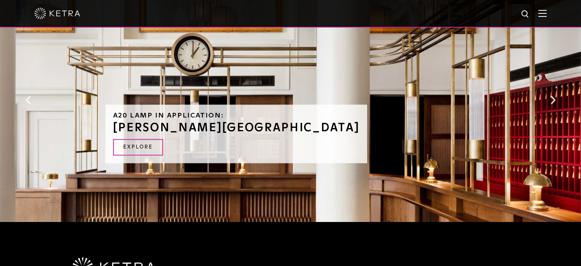  What do you see at coordinates (28, 100) in the screenshot?
I see `button: Previous` at bounding box center [28, 100].